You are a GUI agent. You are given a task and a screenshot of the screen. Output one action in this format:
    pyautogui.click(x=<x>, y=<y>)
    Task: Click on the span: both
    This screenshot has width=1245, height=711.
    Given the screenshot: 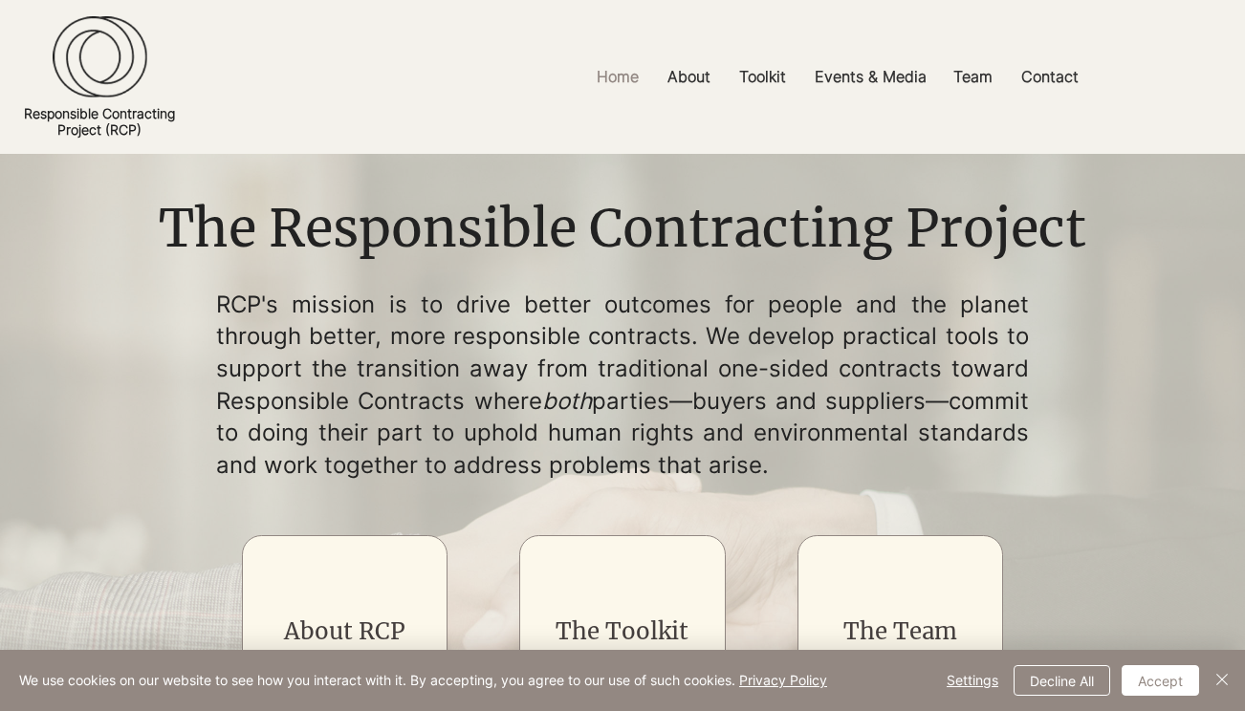 What is the action you would take?
    pyautogui.click(x=567, y=401)
    